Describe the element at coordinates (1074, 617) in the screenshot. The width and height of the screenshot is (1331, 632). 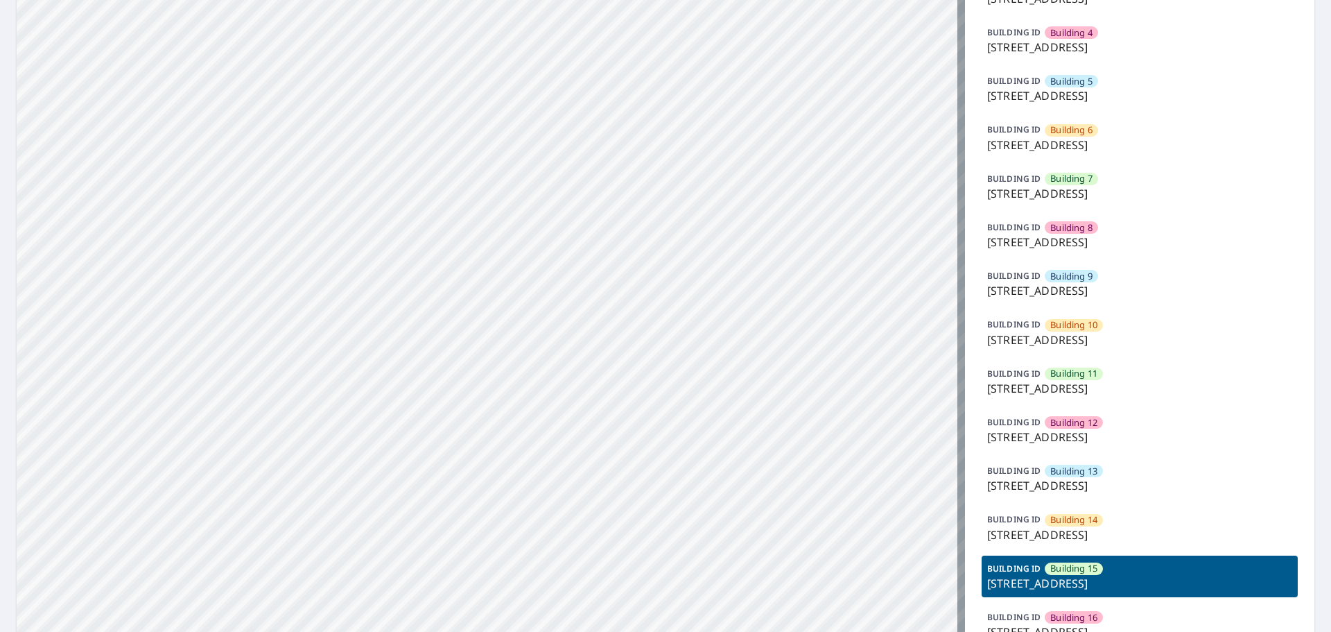
I see `span: Building 16` at that location.